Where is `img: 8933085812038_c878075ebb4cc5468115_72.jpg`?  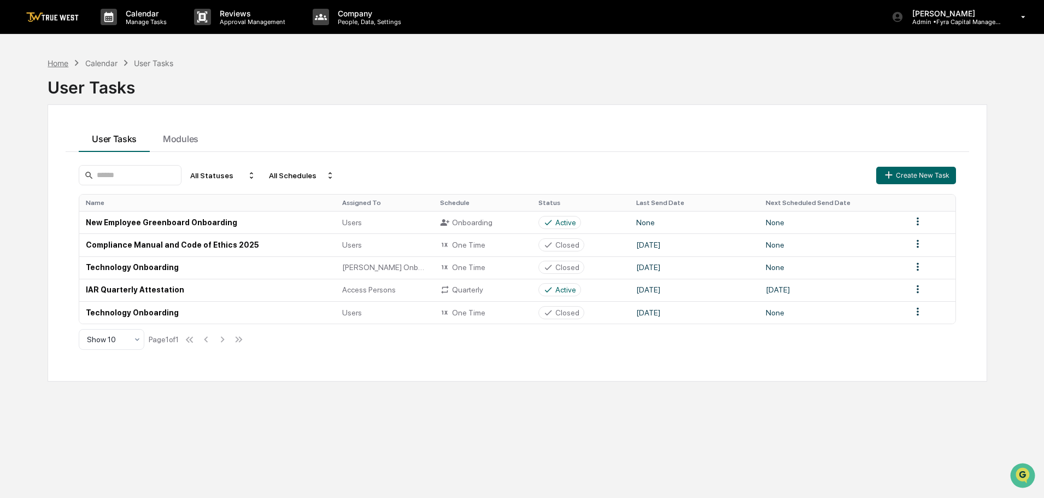 img: 8933085812038_c878075ebb4cc5468115_72.jpg is located at coordinates (33, 93).